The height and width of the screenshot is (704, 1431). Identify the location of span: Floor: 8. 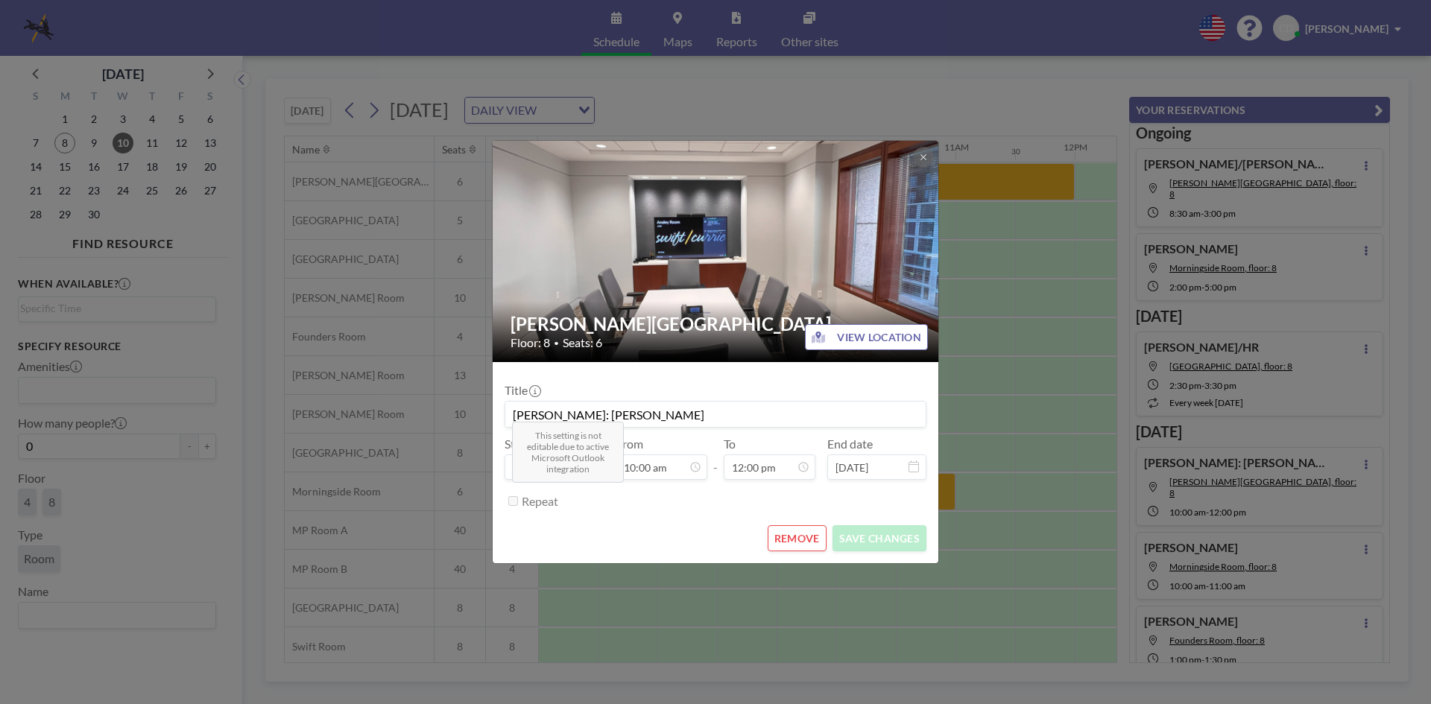
(530, 343).